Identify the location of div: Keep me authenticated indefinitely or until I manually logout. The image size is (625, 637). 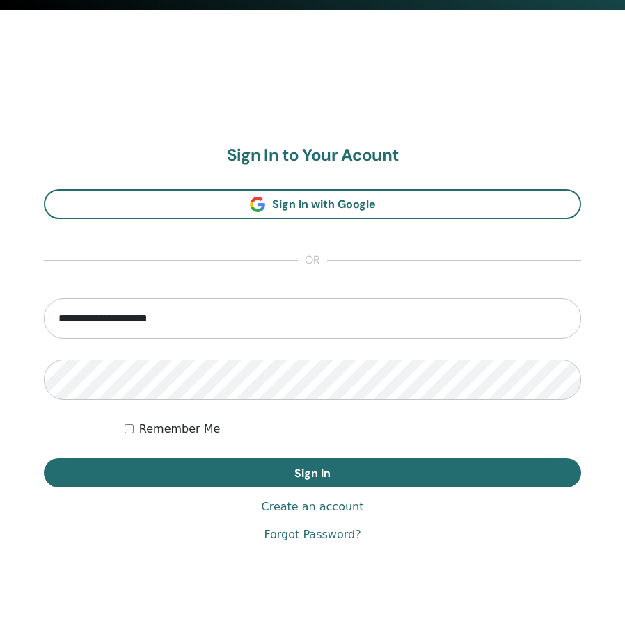
(353, 429).